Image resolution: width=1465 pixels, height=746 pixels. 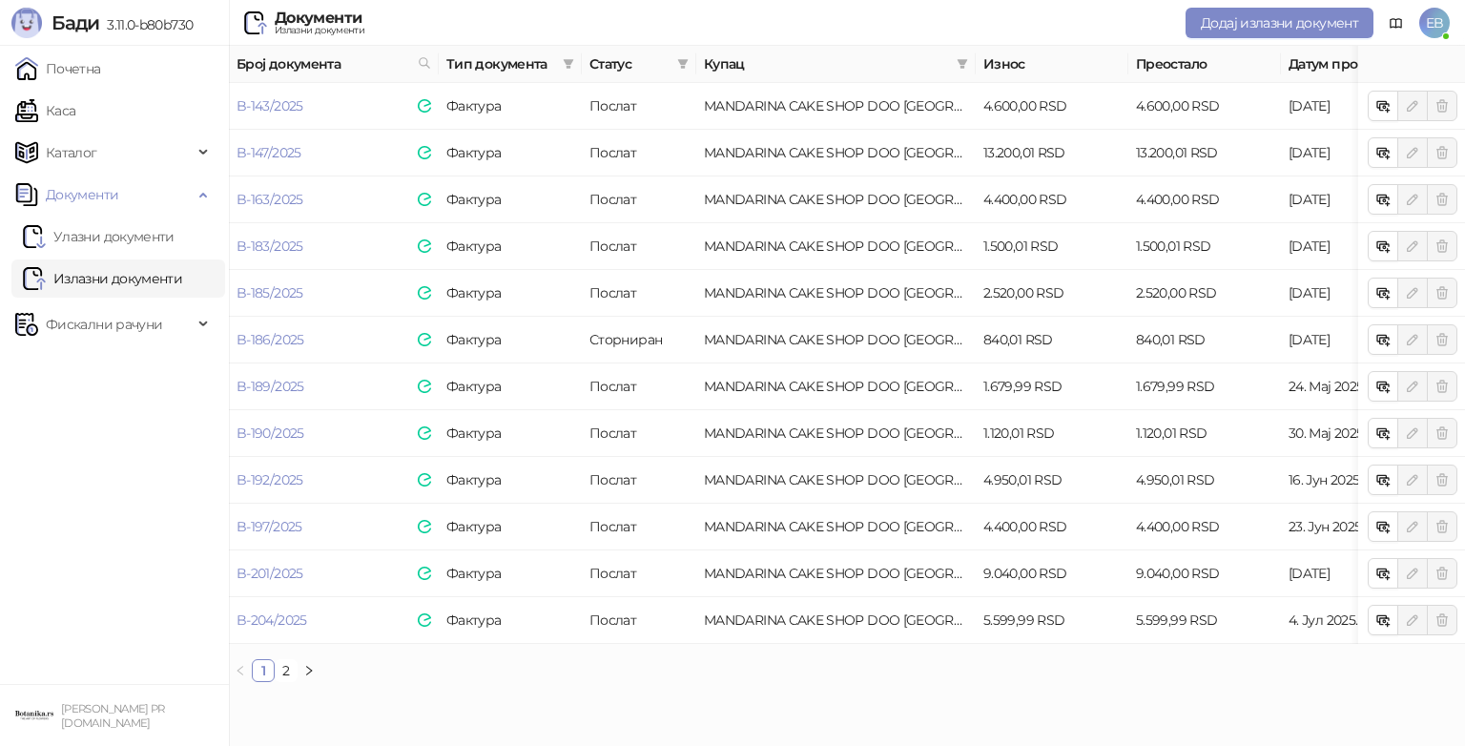 What do you see at coordinates (286, 671) in the screenshot?
I see `a: 2` at bounding box center [286, 671].